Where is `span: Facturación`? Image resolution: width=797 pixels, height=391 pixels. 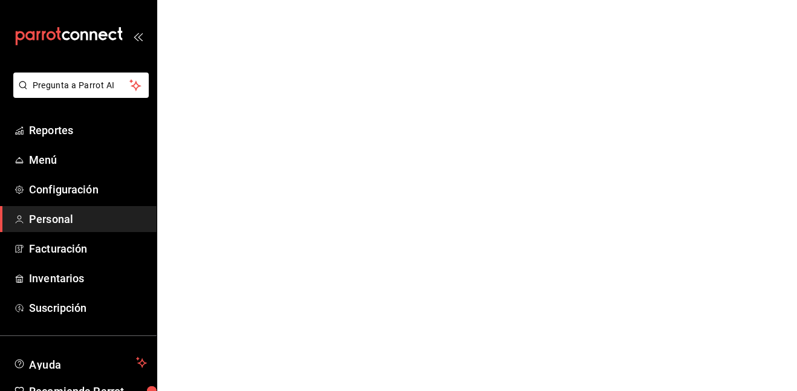 span: Facturación is located at coordinates (88, 248).